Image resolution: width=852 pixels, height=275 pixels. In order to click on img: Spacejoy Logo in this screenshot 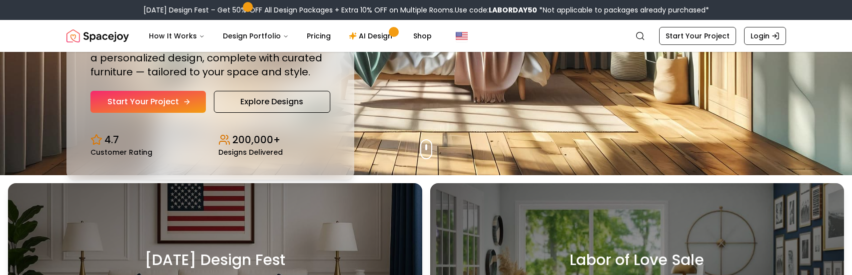, I will do `click(97, 36)`.